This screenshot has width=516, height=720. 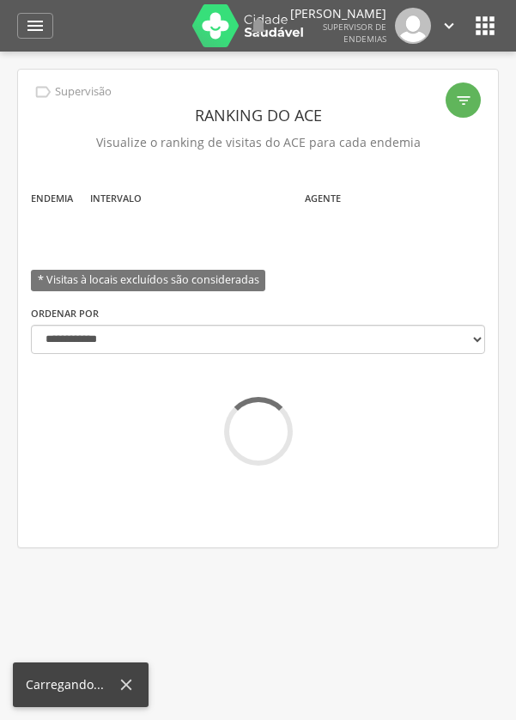 I want to click on label: Endemia, so click(x=52, y=198).